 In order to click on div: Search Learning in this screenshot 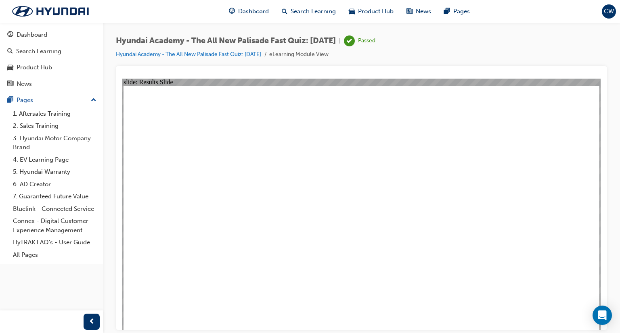, I will do `click(39, 51)`.